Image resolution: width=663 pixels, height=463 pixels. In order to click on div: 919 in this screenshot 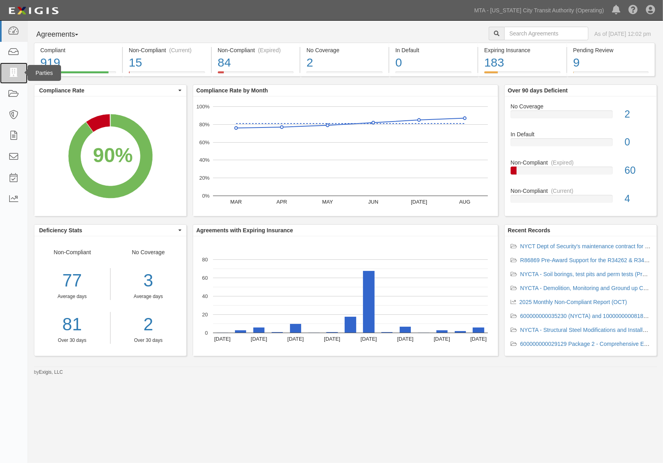, I will do `click(78, 63)`.